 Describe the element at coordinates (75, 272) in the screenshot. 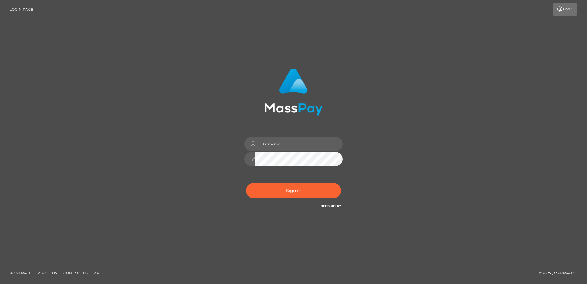

I see `a: Contact Us` at that location.